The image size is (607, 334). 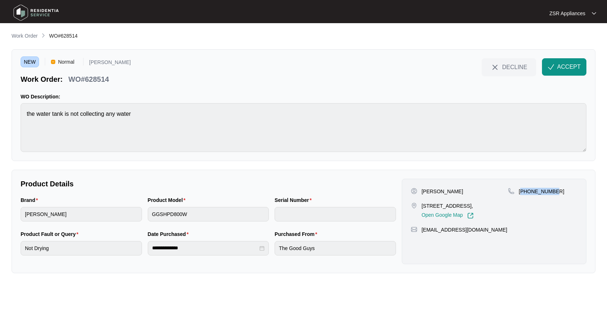 What do you see at coordinates (335, 214) in the screenshot?
I see `input: Serial Number` at bounding box center [335, 214].